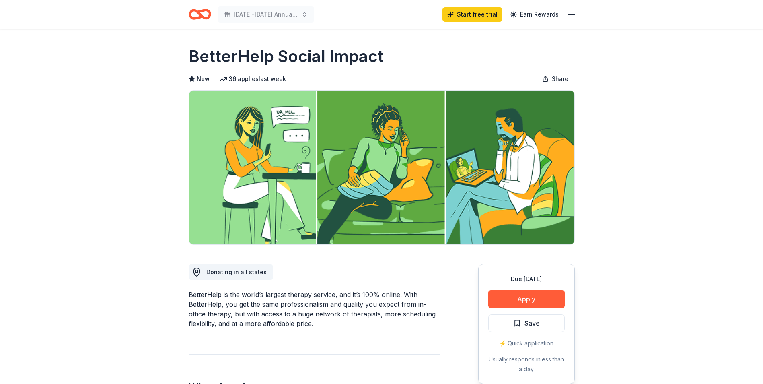 Image resolution: width=763 pixels, height=384 pixels. What do you see at coordinates (526, 364) in the screenshot?
I see `div: Usually responds in less than a day` at bounding box center [526, 364].